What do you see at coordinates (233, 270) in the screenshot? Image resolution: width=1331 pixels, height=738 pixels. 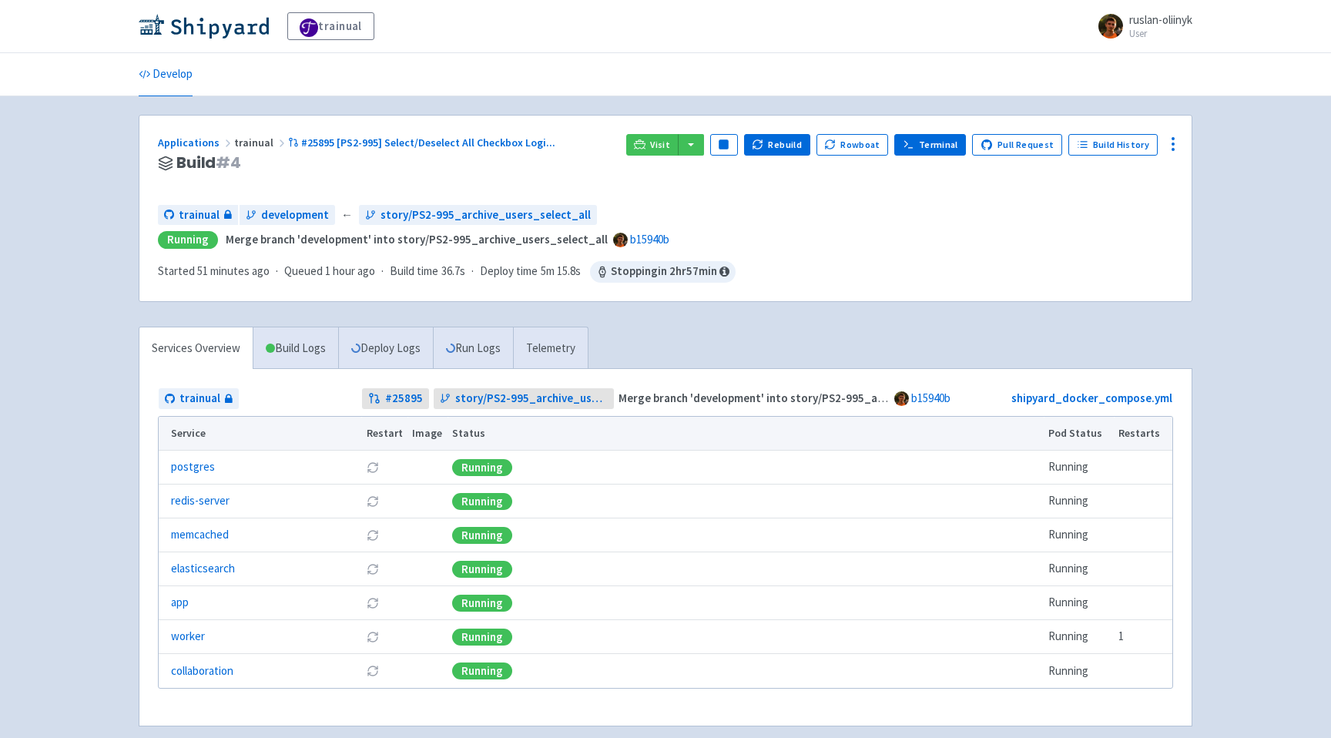 I see `time: 51 minutes ago` at bounding box center [233, 270].